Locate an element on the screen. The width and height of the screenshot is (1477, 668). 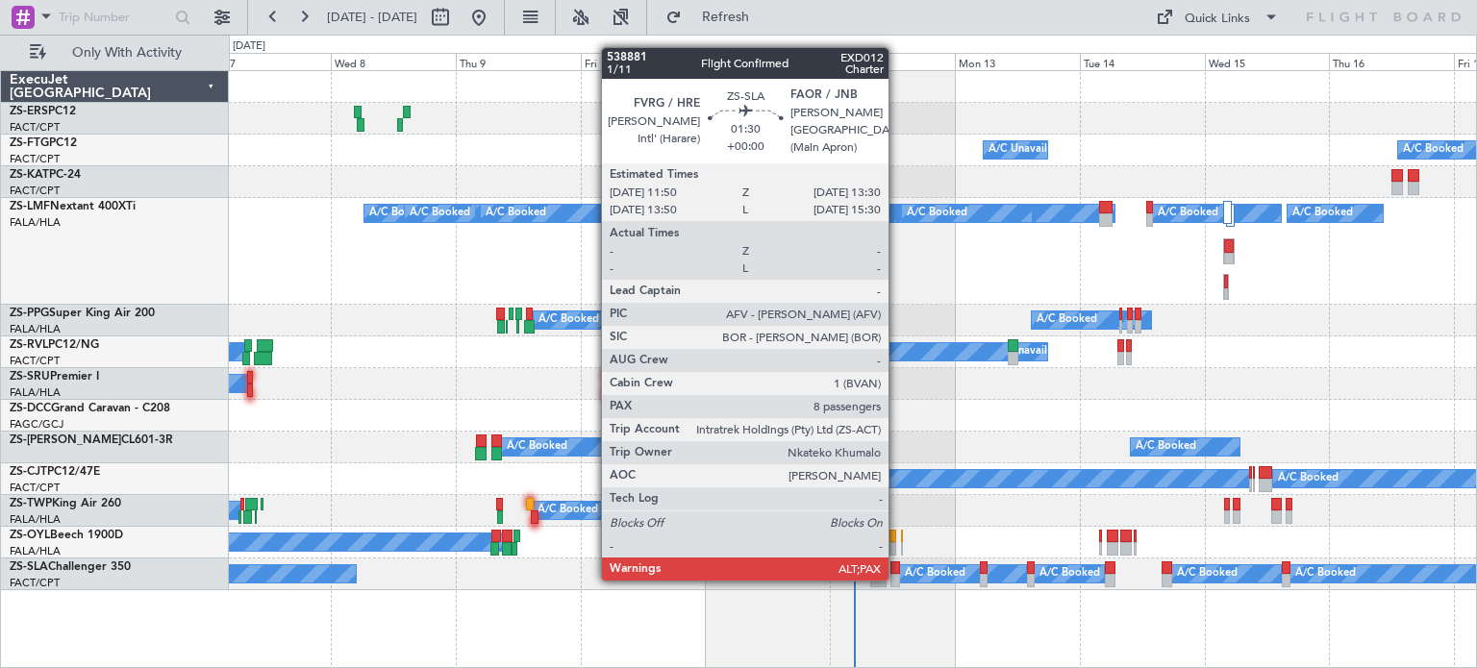
span: ZS-KAT is located at coordinates (29, 175).